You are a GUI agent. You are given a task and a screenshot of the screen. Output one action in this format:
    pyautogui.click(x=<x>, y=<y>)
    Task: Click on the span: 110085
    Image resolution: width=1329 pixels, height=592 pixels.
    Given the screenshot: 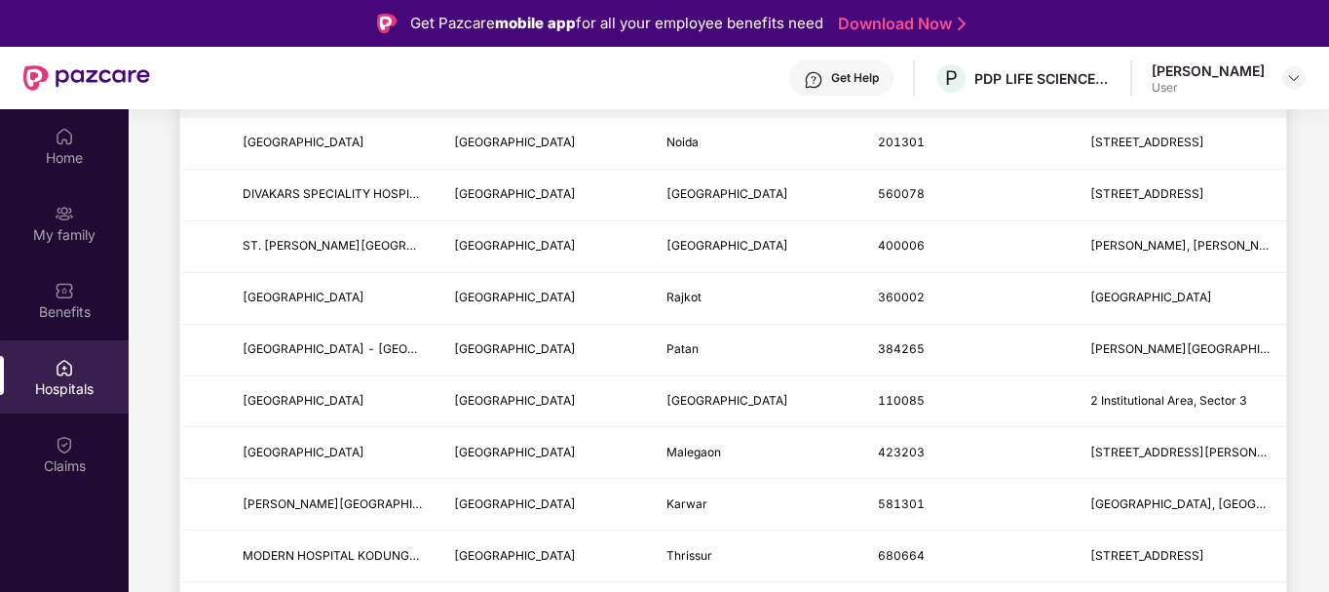 What is the action you would take?
    pyautogui.click(x=901, y=400)
    